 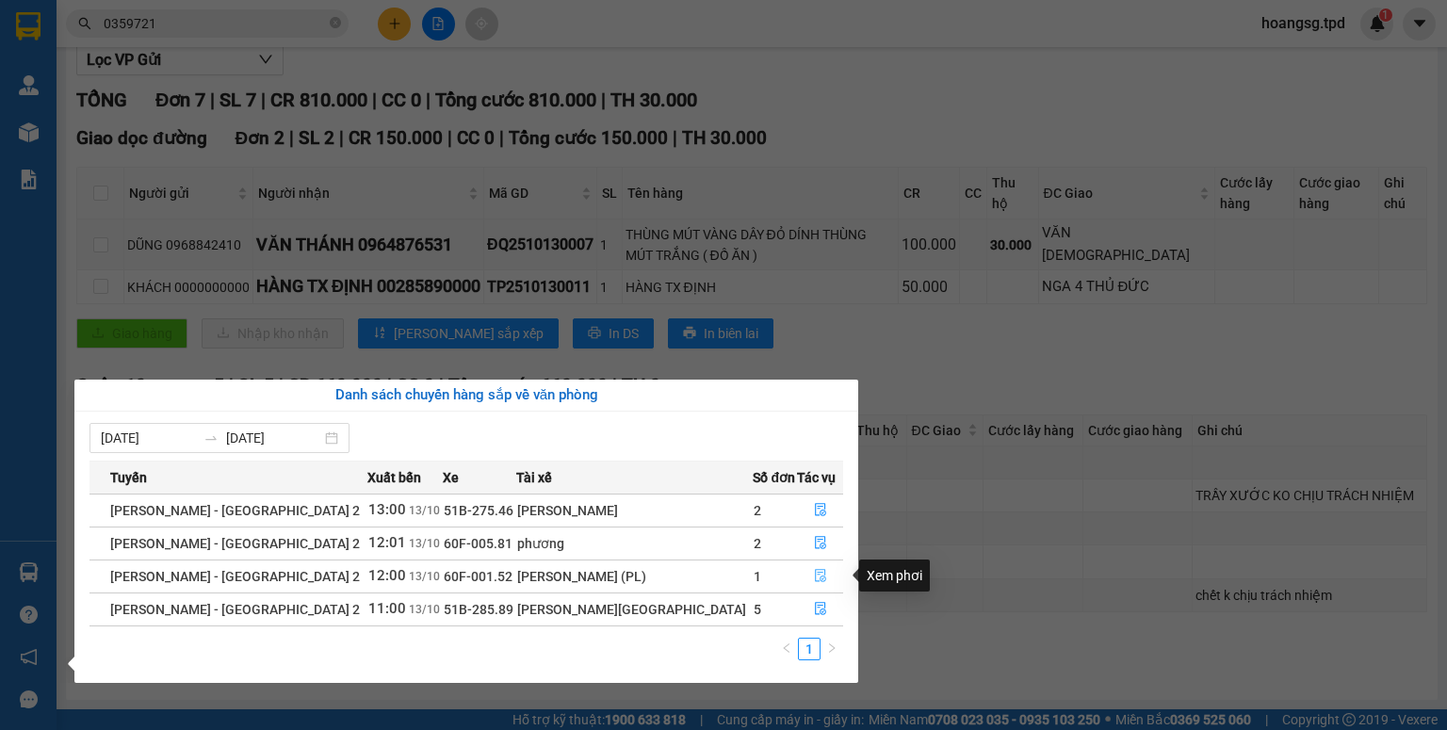 I want to click on div: phương, so click(x=634, y=544).